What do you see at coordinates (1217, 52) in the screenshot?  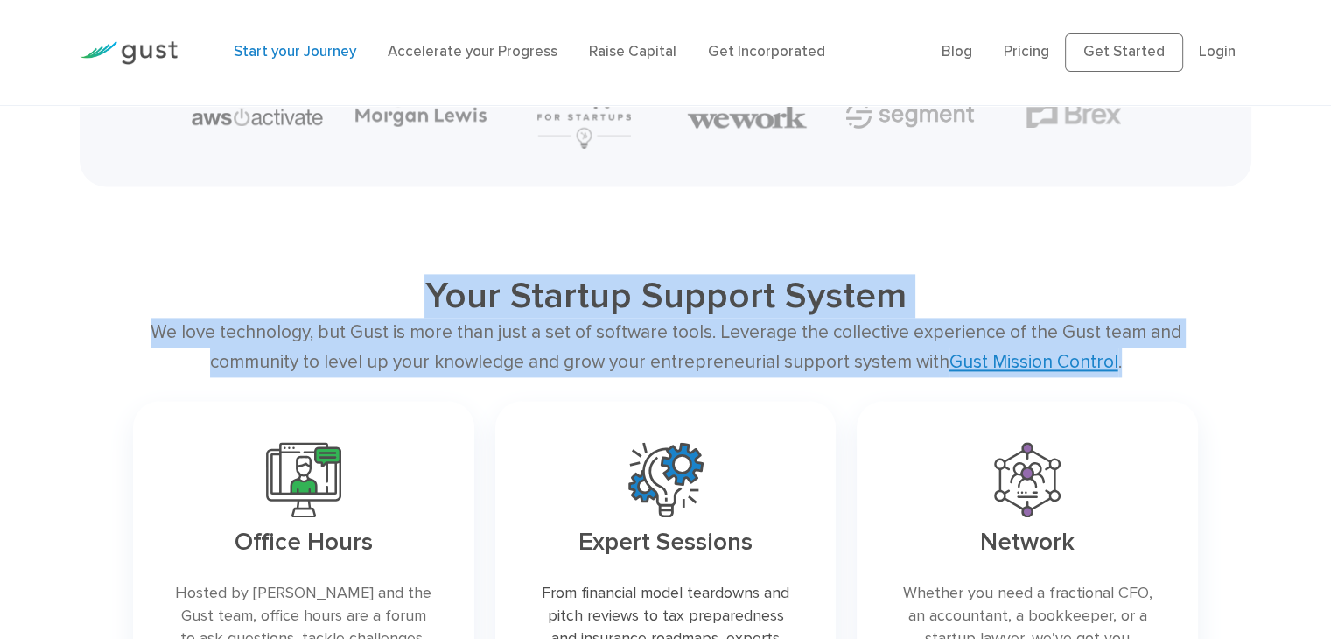 I see `a: Login` at bounding box center [1217, 52].